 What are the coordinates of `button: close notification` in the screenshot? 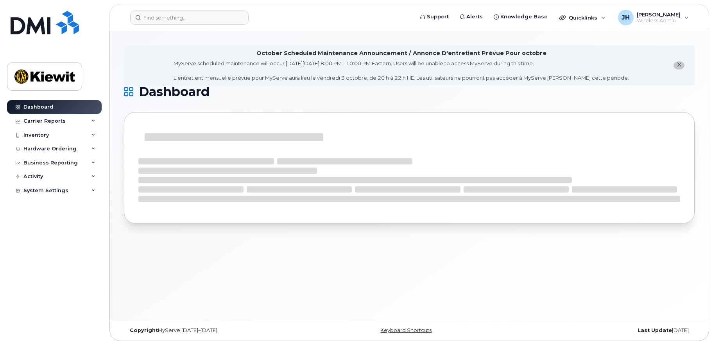 It's located at (679, 65).